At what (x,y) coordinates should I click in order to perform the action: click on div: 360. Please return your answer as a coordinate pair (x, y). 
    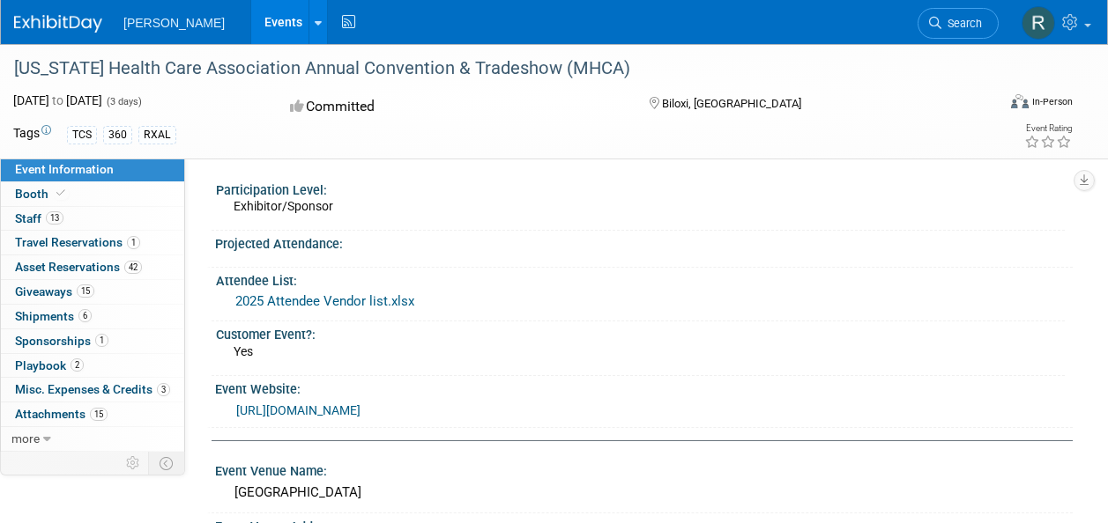
    Looking at the image, I should click on (117, 135).